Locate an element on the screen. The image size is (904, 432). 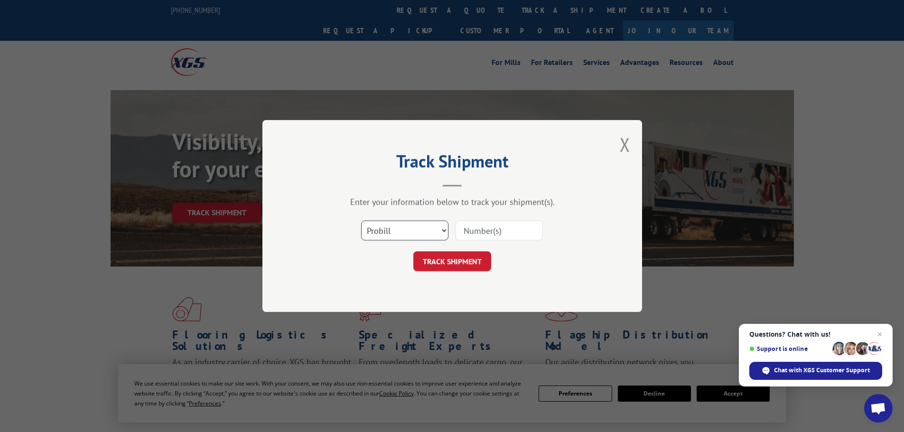
div: Enter your information below to track your shipment(s). is located at coordinates (452, 202).